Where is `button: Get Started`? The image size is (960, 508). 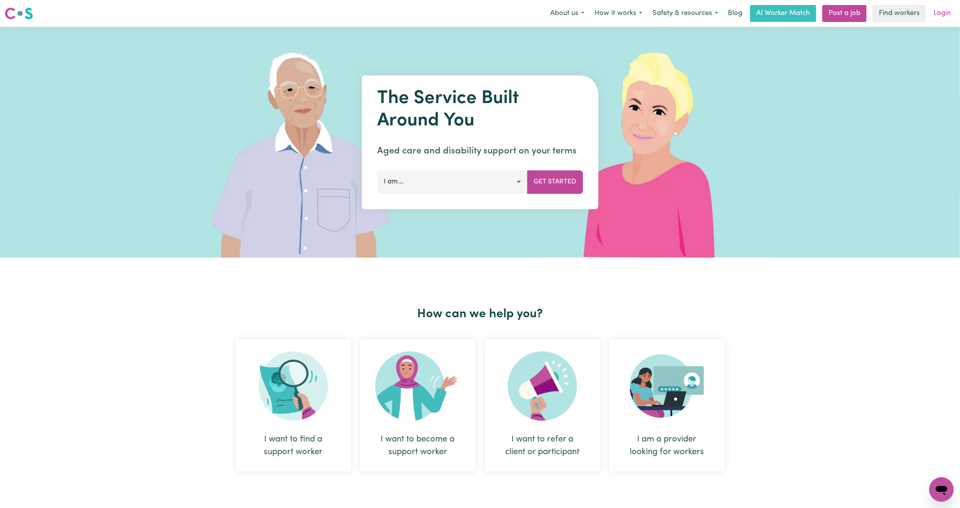
button: Get Started is located at coordinates (555, 182).